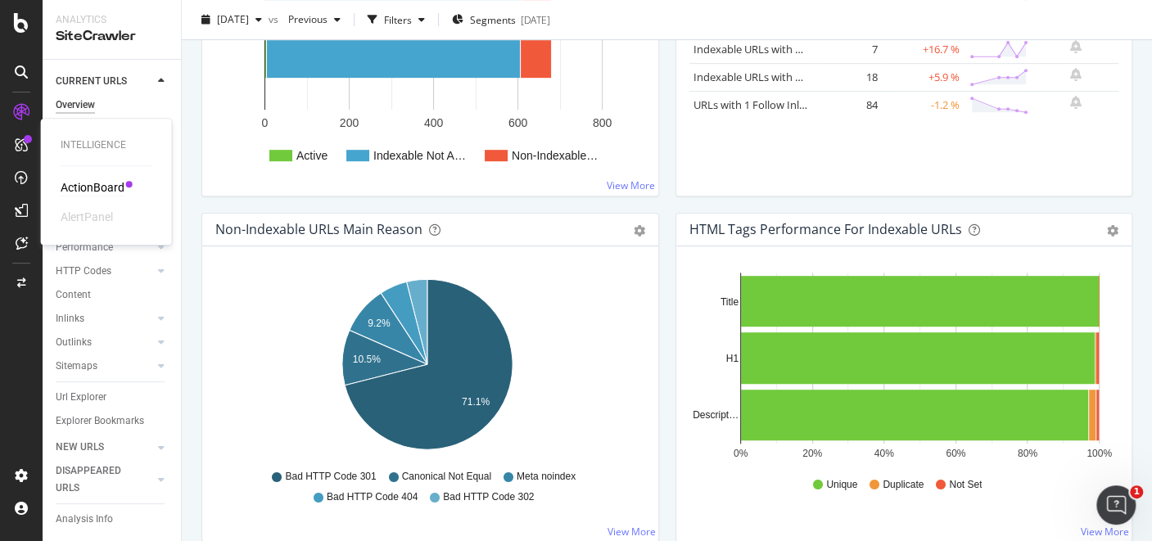  What do you see at coordinates (93, 187) in the screenshot?
I see `div: ActionBoard` at bounding box center [93, 187].